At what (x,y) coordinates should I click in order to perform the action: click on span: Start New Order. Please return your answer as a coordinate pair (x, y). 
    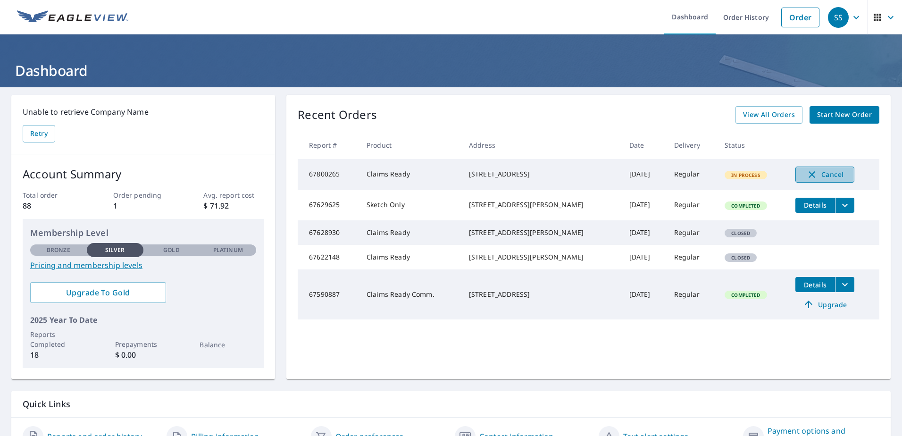
    Looking at the image, I should click on (844, 115).